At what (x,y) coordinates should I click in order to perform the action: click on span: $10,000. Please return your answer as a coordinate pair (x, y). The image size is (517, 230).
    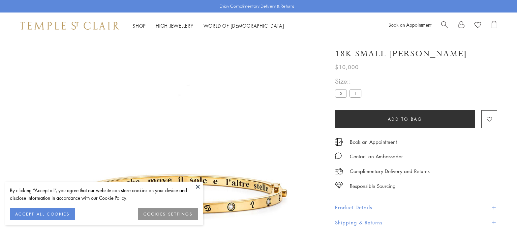
    Looking at the image, I should click on (347, 67).